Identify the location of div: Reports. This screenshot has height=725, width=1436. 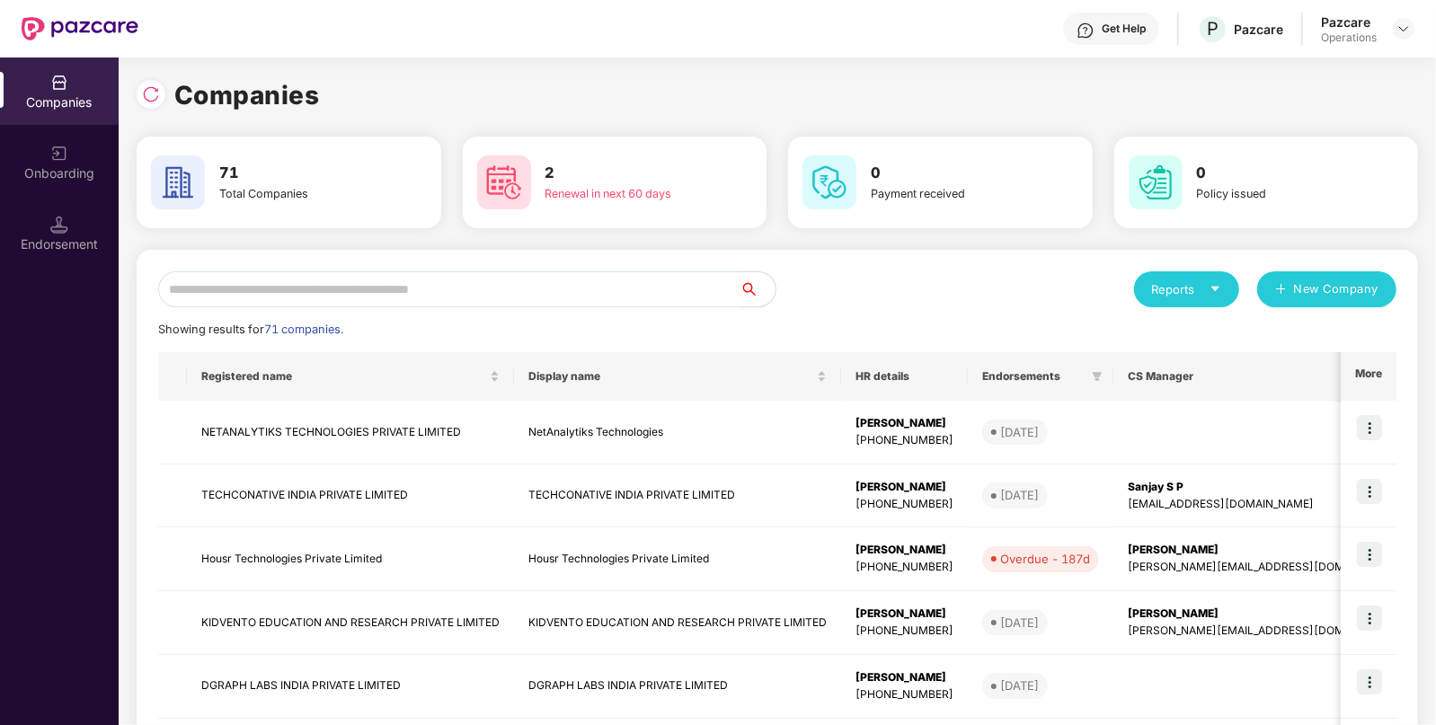
(1186, 289).